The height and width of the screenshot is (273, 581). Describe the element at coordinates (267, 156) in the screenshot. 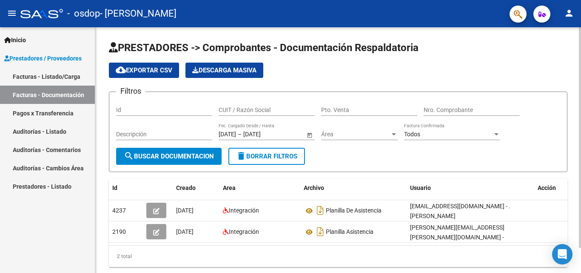

I see `span: Borrar Filtros` at that location.